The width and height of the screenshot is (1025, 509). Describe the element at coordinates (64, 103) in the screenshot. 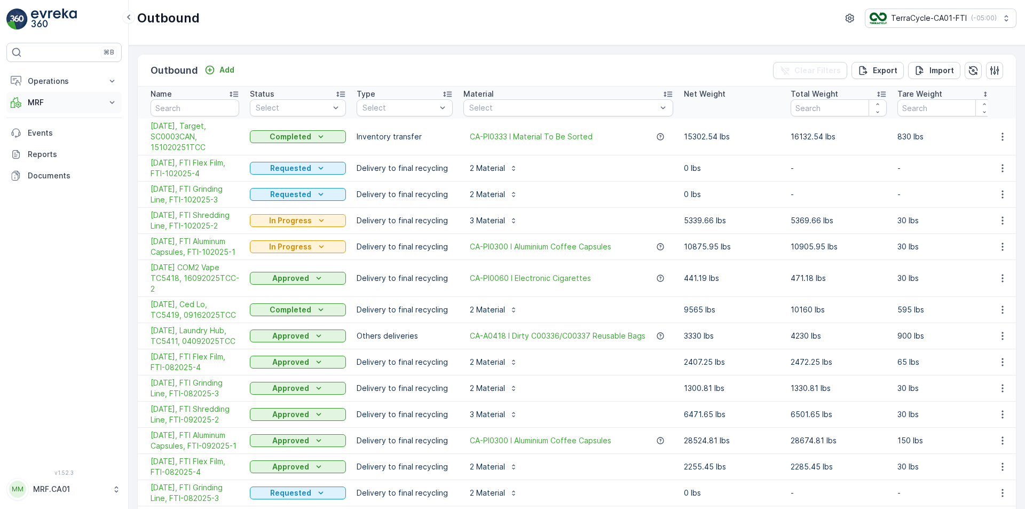

I see `button: MRF` at that location.